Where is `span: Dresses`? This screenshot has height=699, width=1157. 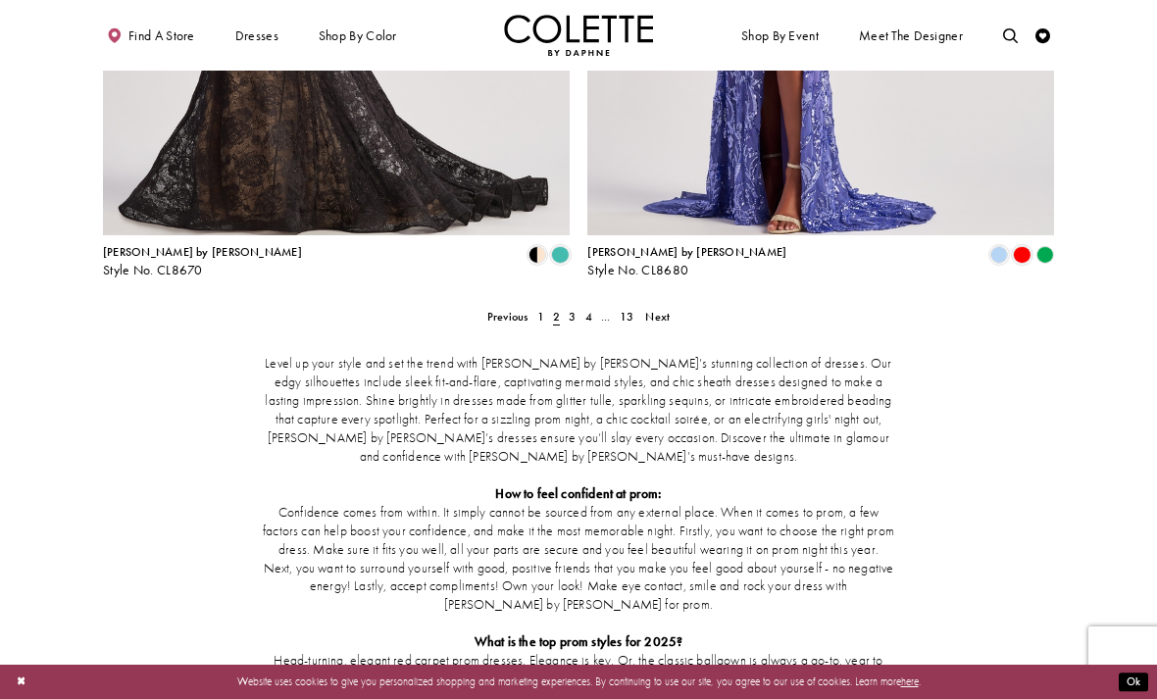 span: Dresses is located at coordinates (257, 35).